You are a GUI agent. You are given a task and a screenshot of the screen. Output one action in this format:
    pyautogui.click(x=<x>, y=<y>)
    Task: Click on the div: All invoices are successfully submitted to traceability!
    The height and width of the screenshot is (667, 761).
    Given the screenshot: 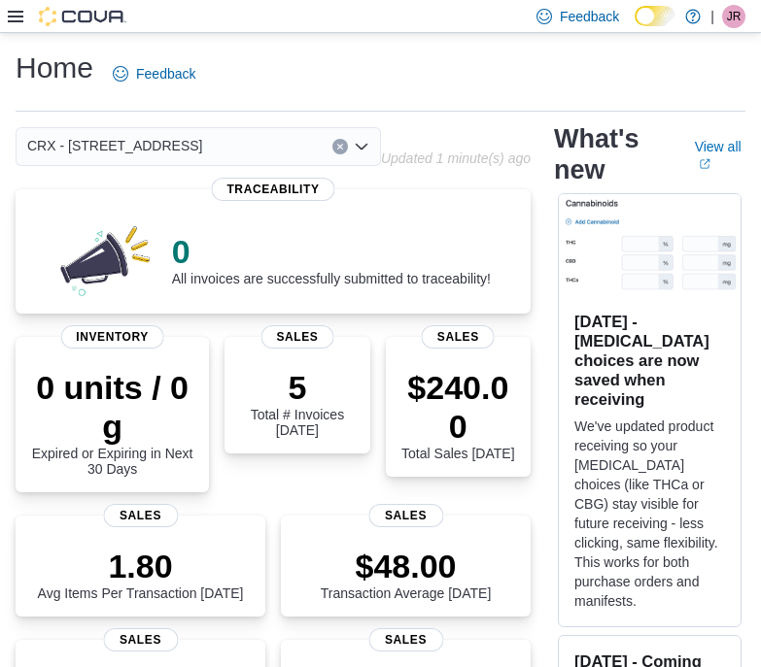 What is the action you would take?
    pyautogui.click(x=331, y=259)
    